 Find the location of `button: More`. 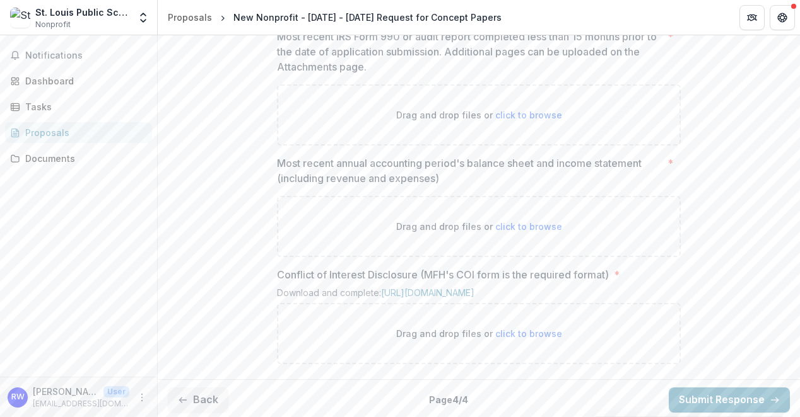

button: More is located at coordinates (142, 398).